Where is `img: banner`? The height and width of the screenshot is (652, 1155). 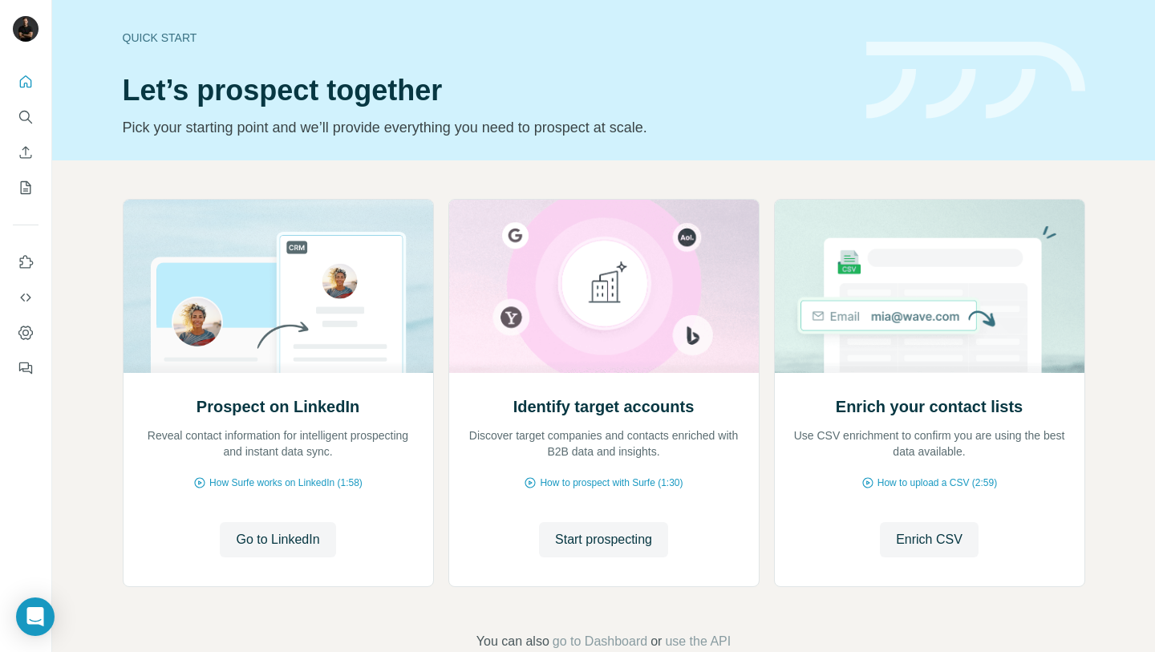
img: banner is located at coordinates (976, 80).